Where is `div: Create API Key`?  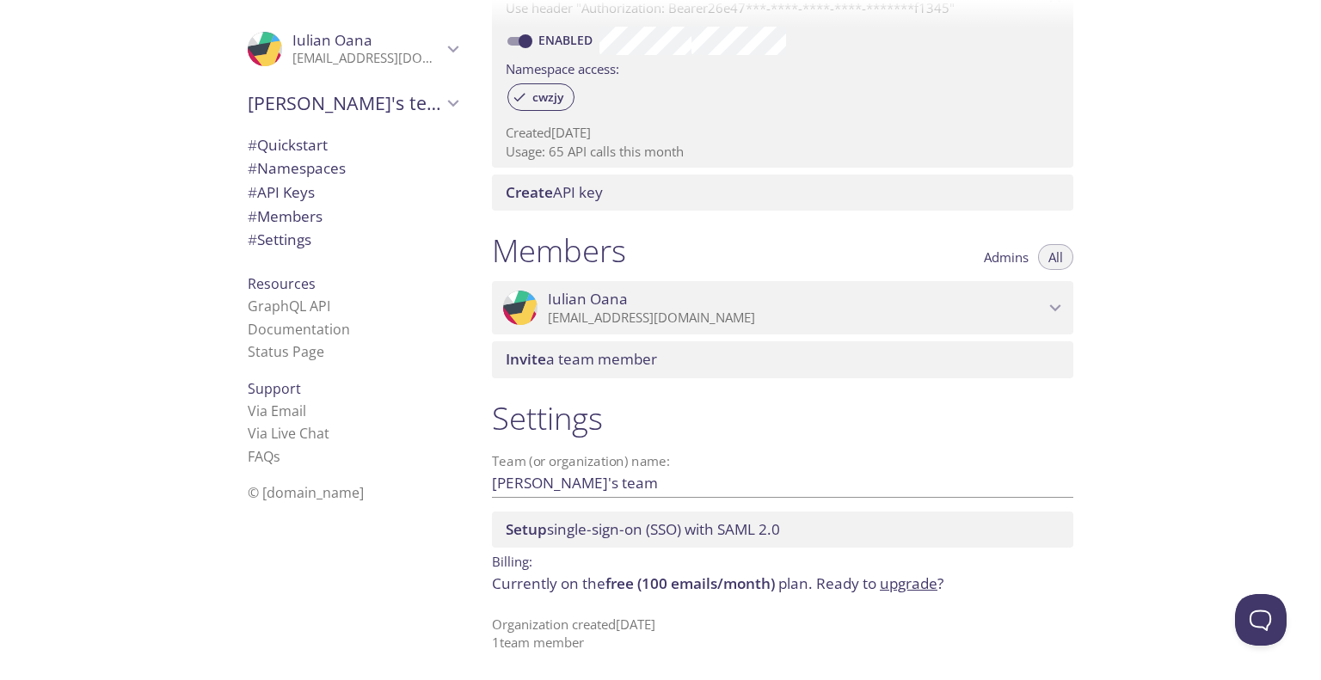
div: Create API Key is located at coordinates (783, 193).